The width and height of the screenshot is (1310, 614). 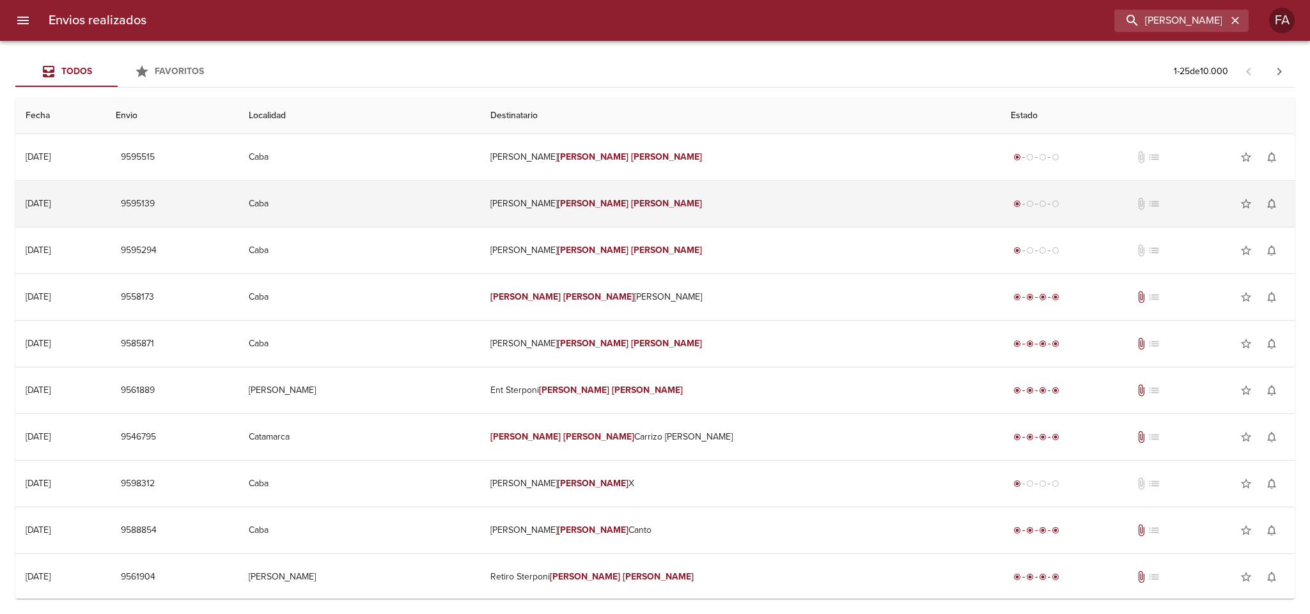 I want to click on div: Abrir información de usuario, so click(x=1281, y=20).